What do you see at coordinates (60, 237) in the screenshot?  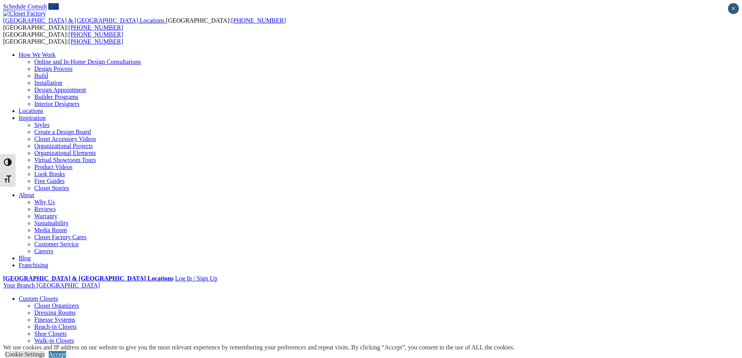 I see `a: Closet Factory Cares` at bounding box center [60, 237].